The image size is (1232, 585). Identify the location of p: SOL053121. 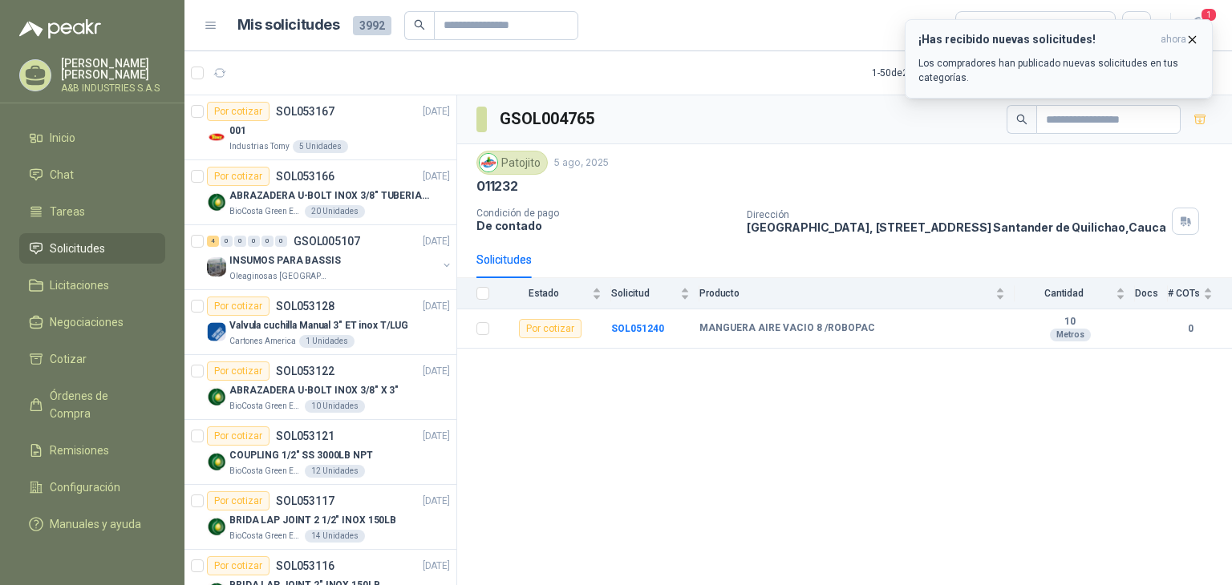
(305, 436).